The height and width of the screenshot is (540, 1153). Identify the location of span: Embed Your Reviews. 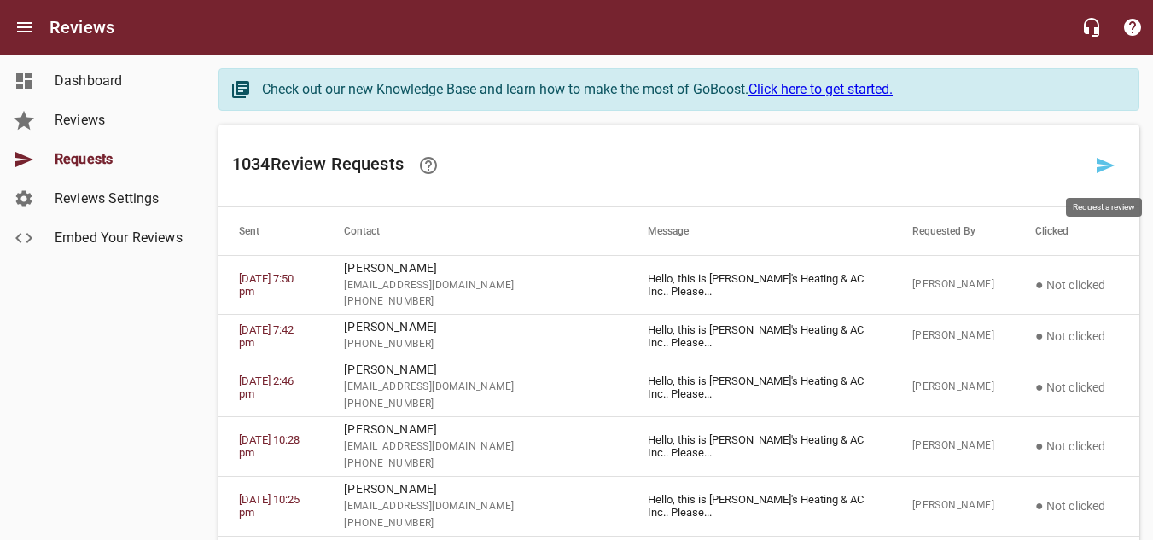
(119, 238).